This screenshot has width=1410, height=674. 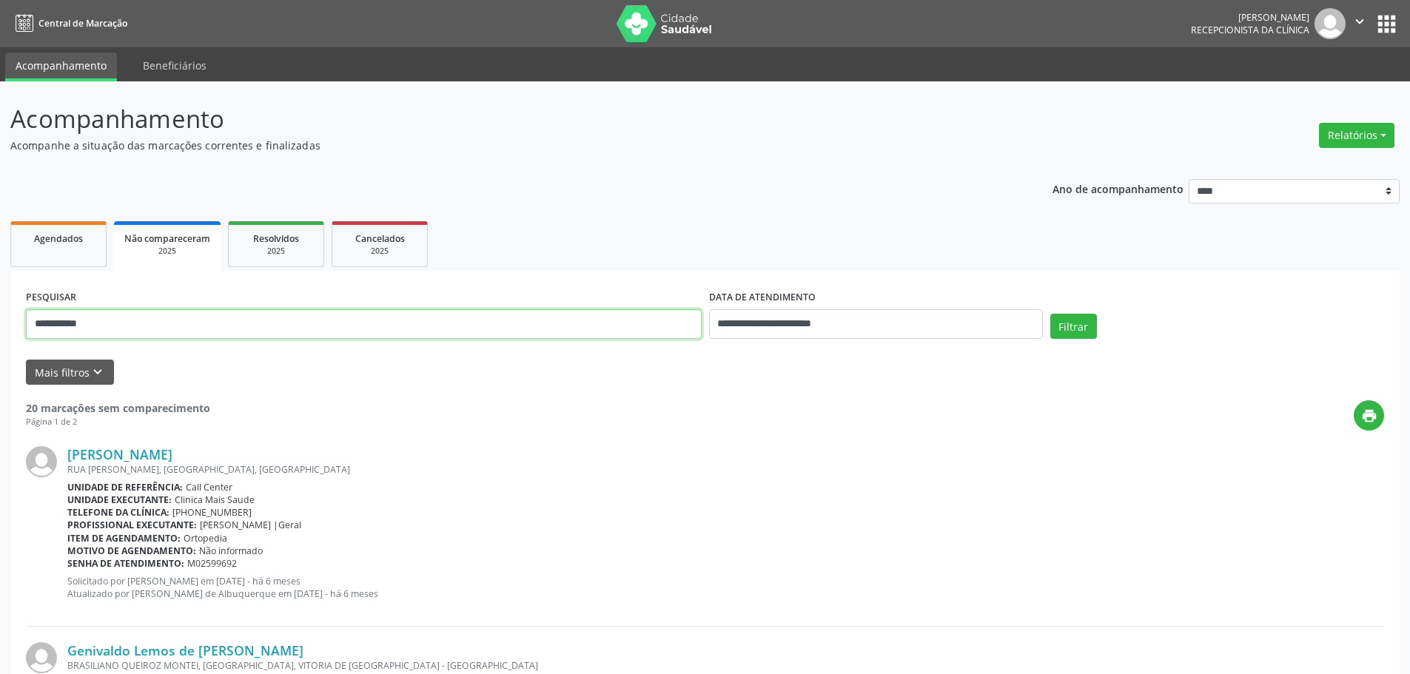 What do you see at coordinates (205, 538) in the screenshot?
I see `span: Ortopedia` at bounding box center [205, 538].